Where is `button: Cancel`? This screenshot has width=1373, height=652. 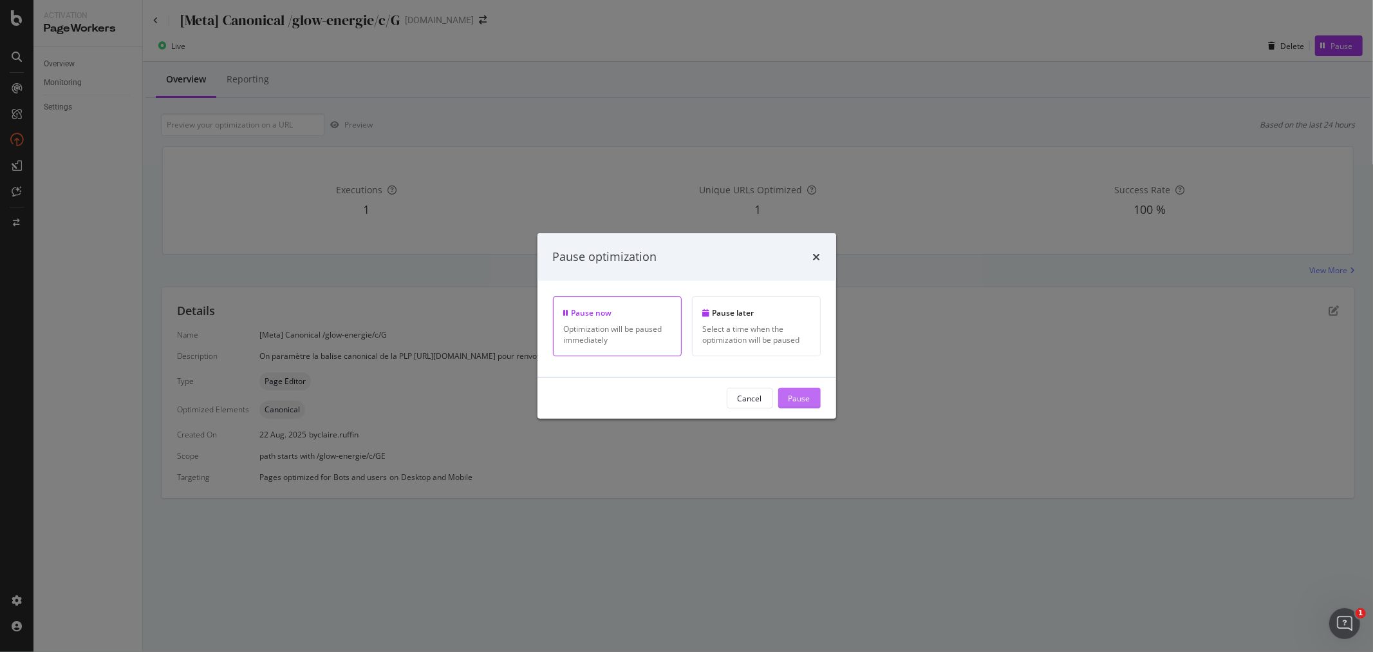 button: Cancel is located at coordinates (750, 398).